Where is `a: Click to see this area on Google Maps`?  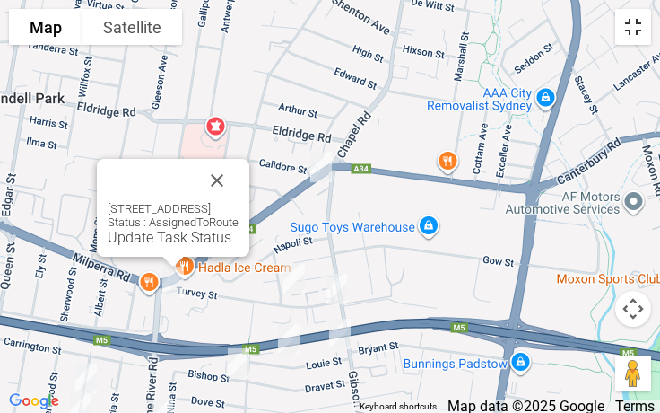
a: Click to see this area on Google Maps is located at coordinates (34, 401).